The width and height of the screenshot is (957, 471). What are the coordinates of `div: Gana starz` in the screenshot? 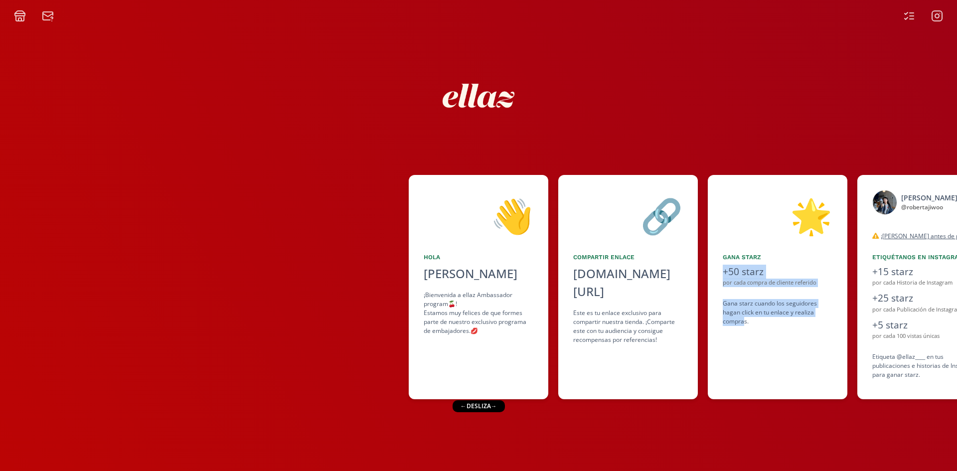 It's located at (778, 257).